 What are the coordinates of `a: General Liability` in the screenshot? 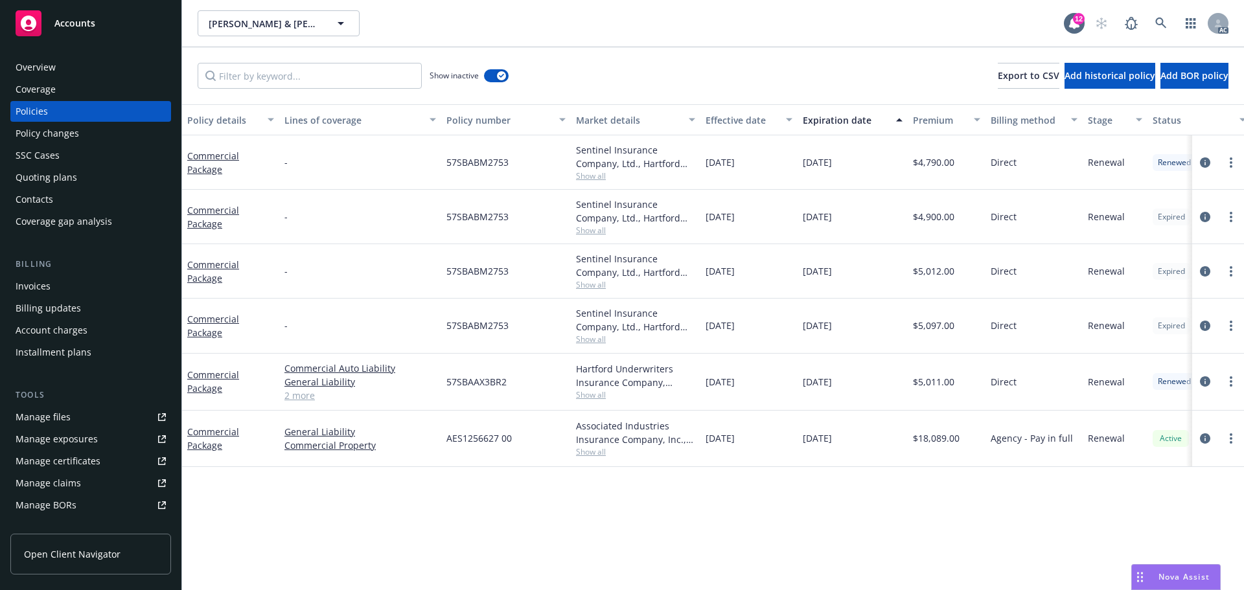 It's located at (360, 381).